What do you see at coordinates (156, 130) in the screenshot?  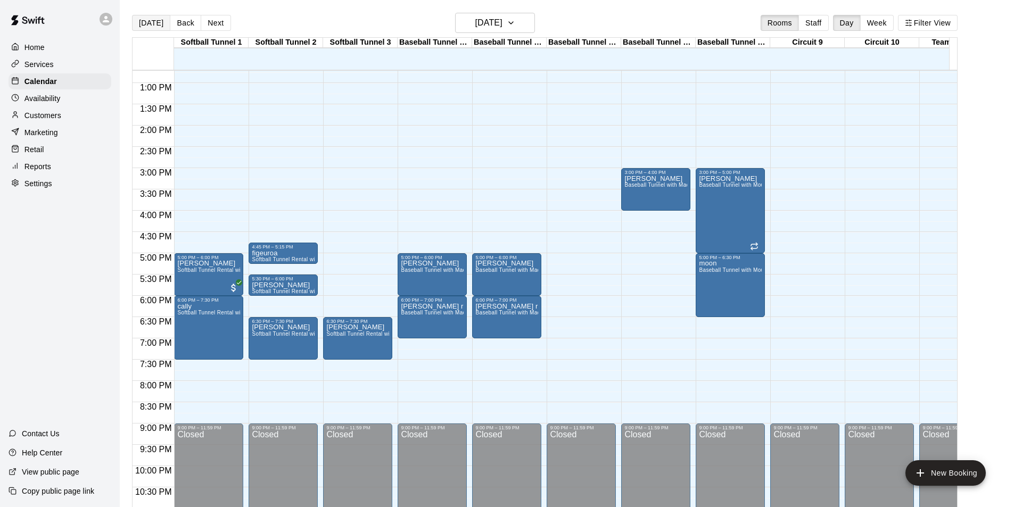 I see `span: 2:00 PM` at bounding box center [156, 130].